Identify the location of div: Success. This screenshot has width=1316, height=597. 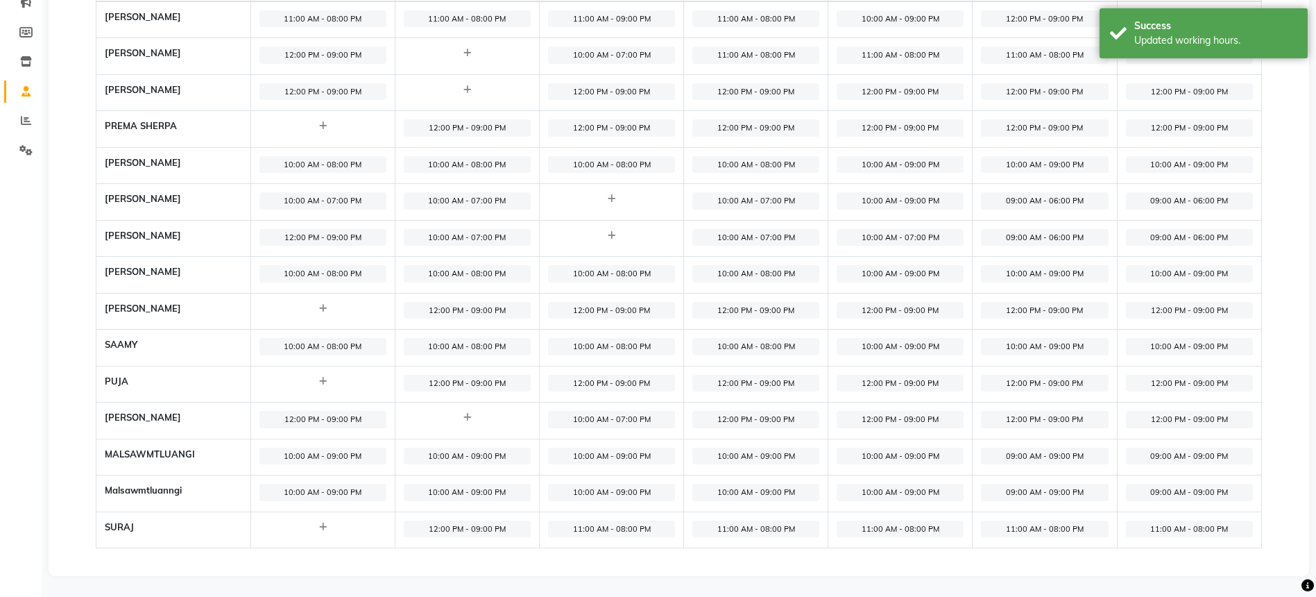
(1216, 26).